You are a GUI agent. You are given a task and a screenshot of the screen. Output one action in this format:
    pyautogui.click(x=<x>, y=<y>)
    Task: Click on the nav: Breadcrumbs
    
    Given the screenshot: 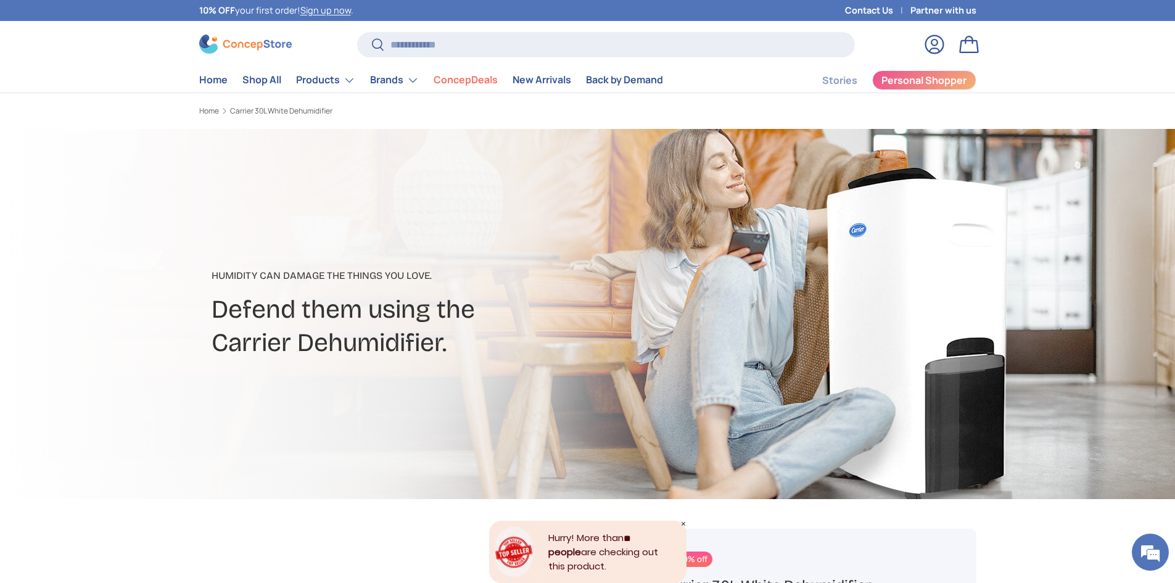 What is the action you would take?
    pyautogui.click(x=405, y=111)
    